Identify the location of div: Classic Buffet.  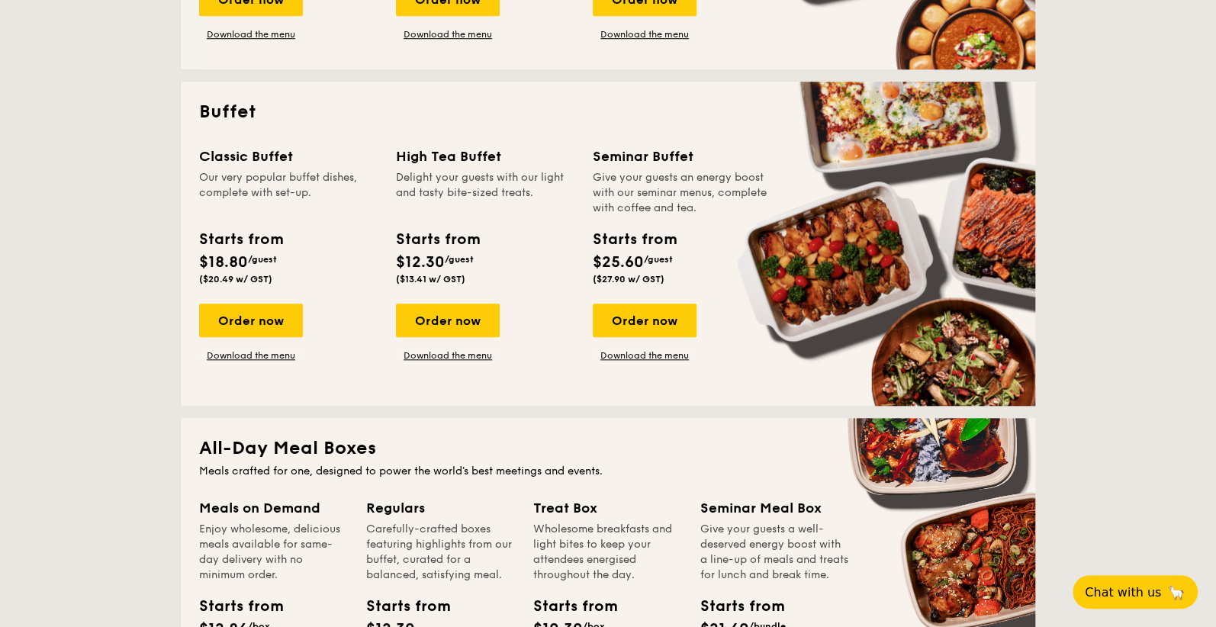
(288, 156).